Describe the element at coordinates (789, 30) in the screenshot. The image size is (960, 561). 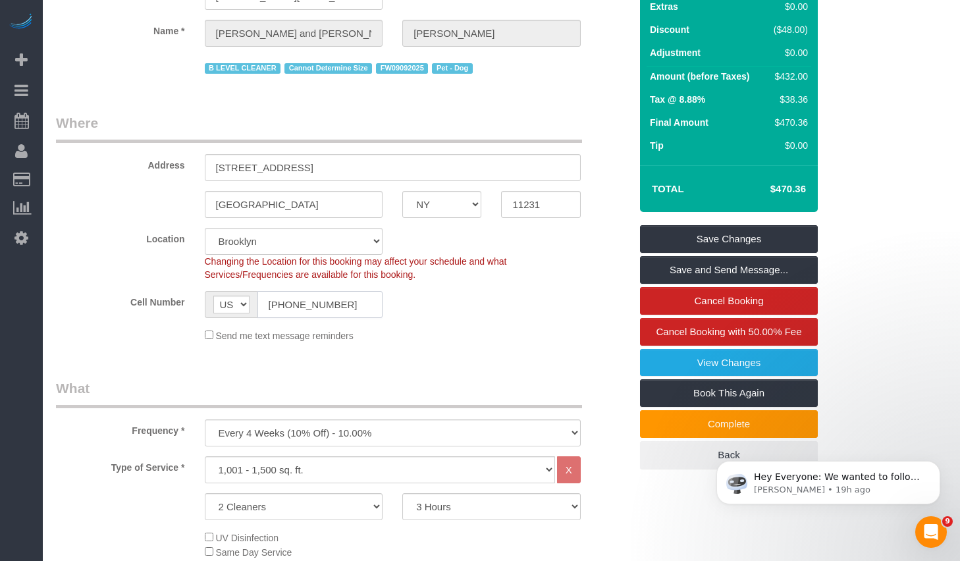
I see `div: ($48.00)` at that location.